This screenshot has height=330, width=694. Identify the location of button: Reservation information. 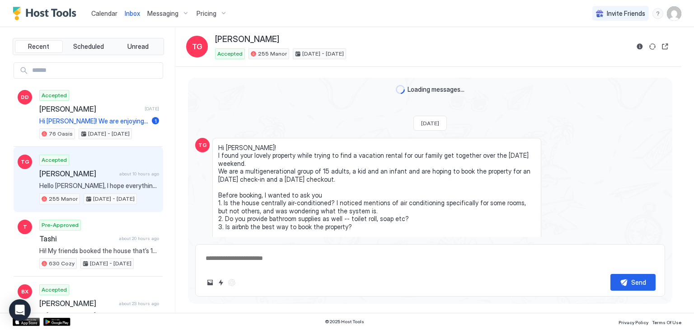
(640, 47).